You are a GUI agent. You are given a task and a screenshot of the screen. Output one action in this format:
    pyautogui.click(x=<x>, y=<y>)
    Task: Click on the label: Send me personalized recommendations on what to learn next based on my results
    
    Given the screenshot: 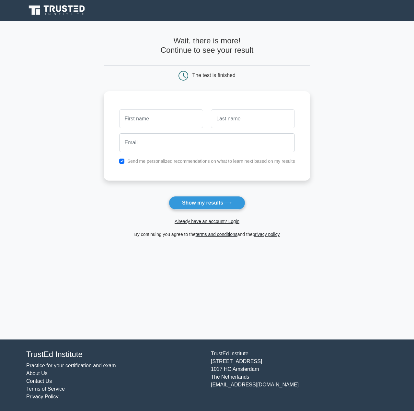 What is the action you would take?
    pyautogui.click(x=211, y=161)
    